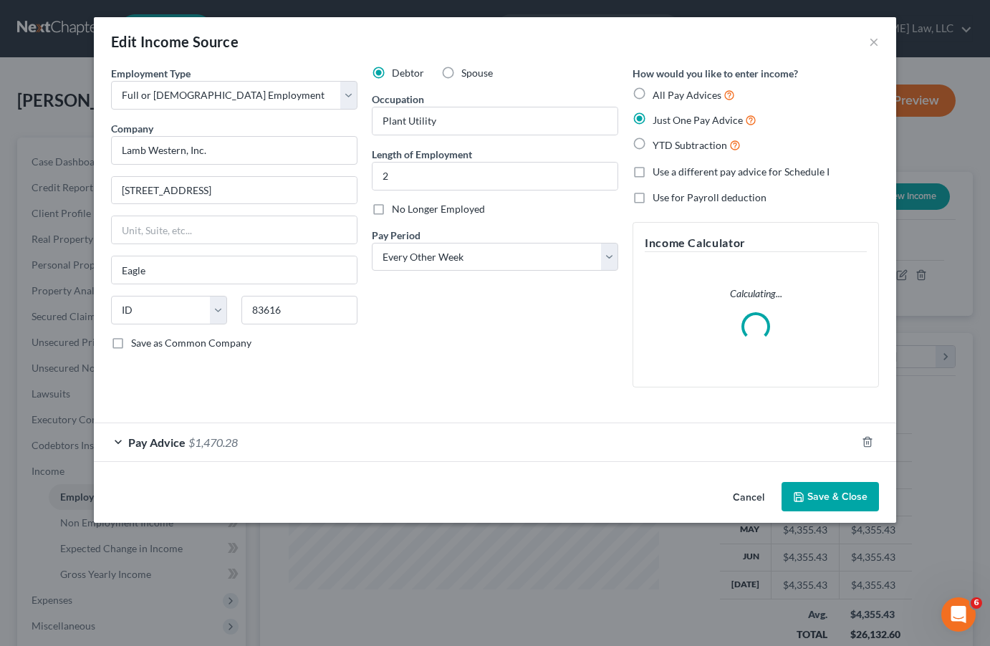 The height and width of the screenshot is (646, 990). Describe the element at coordinates (175, 42) in the screenshot. I see `div: Edit Income Source` at that location.